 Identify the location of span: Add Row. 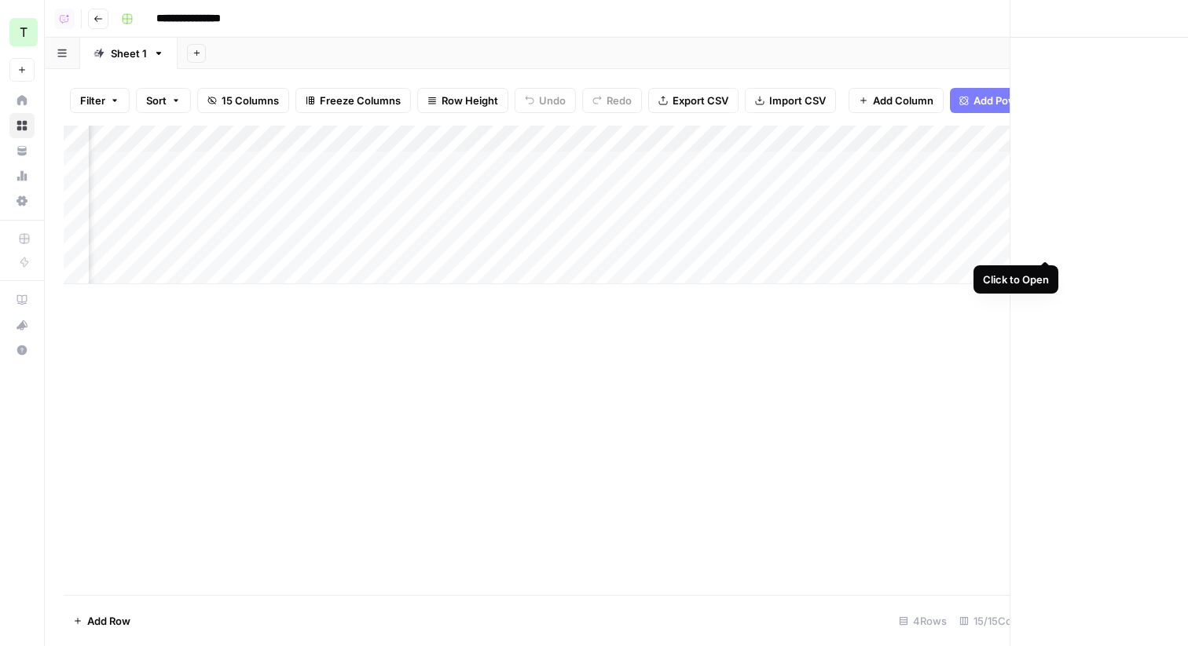
(108, 621).